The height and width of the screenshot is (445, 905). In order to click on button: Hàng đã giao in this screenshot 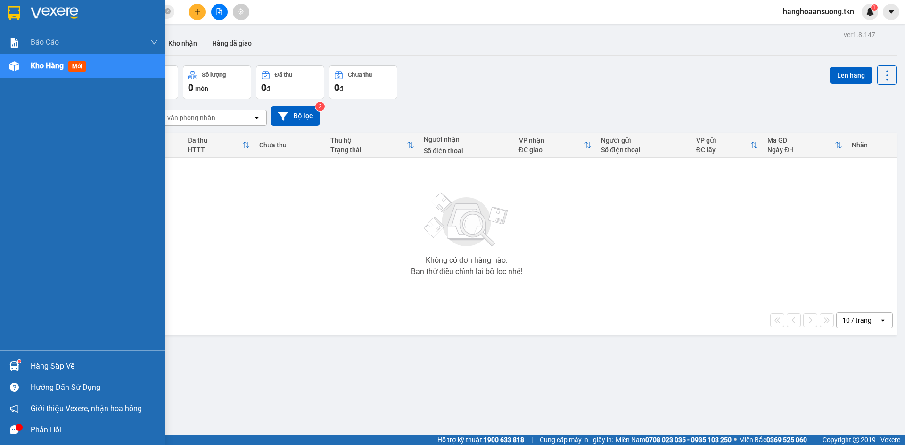, I will do `click(232, 43)`.